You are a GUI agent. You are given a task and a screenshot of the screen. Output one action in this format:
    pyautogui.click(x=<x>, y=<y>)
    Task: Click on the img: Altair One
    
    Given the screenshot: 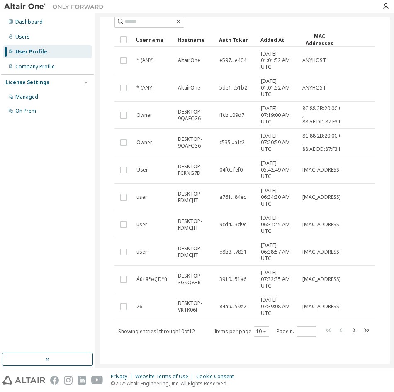 What is the action you would take?
    pyautogui.click(x=56, y=7)
    